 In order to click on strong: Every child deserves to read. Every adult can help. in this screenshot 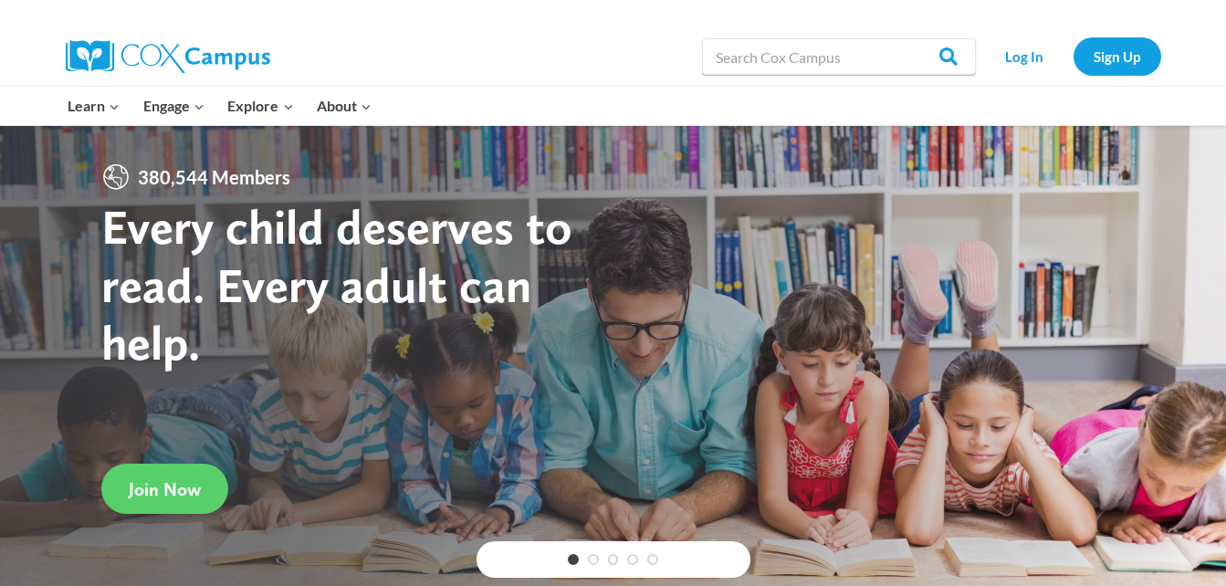, I will do `click(337, 284)`.